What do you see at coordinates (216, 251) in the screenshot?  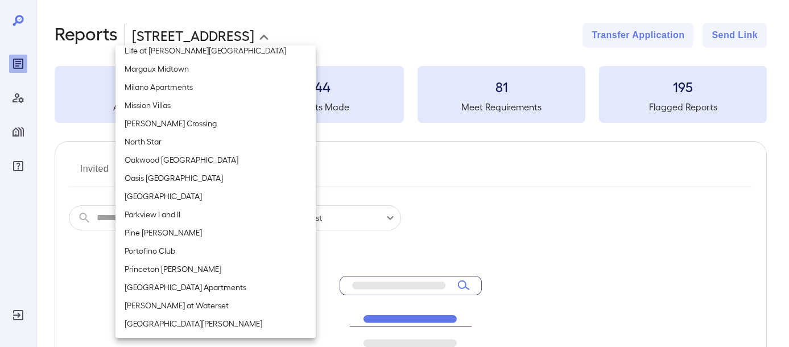 I see `li: Portofino Club` at bounding box center [216, 251].